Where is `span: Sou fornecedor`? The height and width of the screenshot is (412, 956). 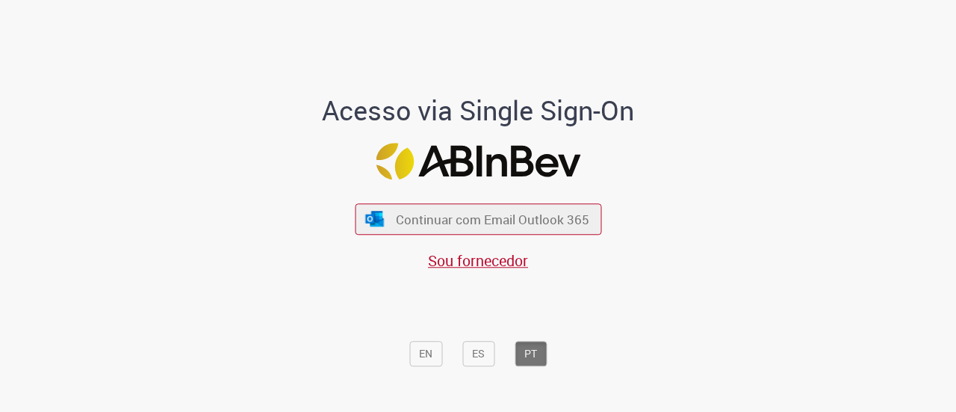
span: Sou fornecedor is located at coordinates (478, 260).